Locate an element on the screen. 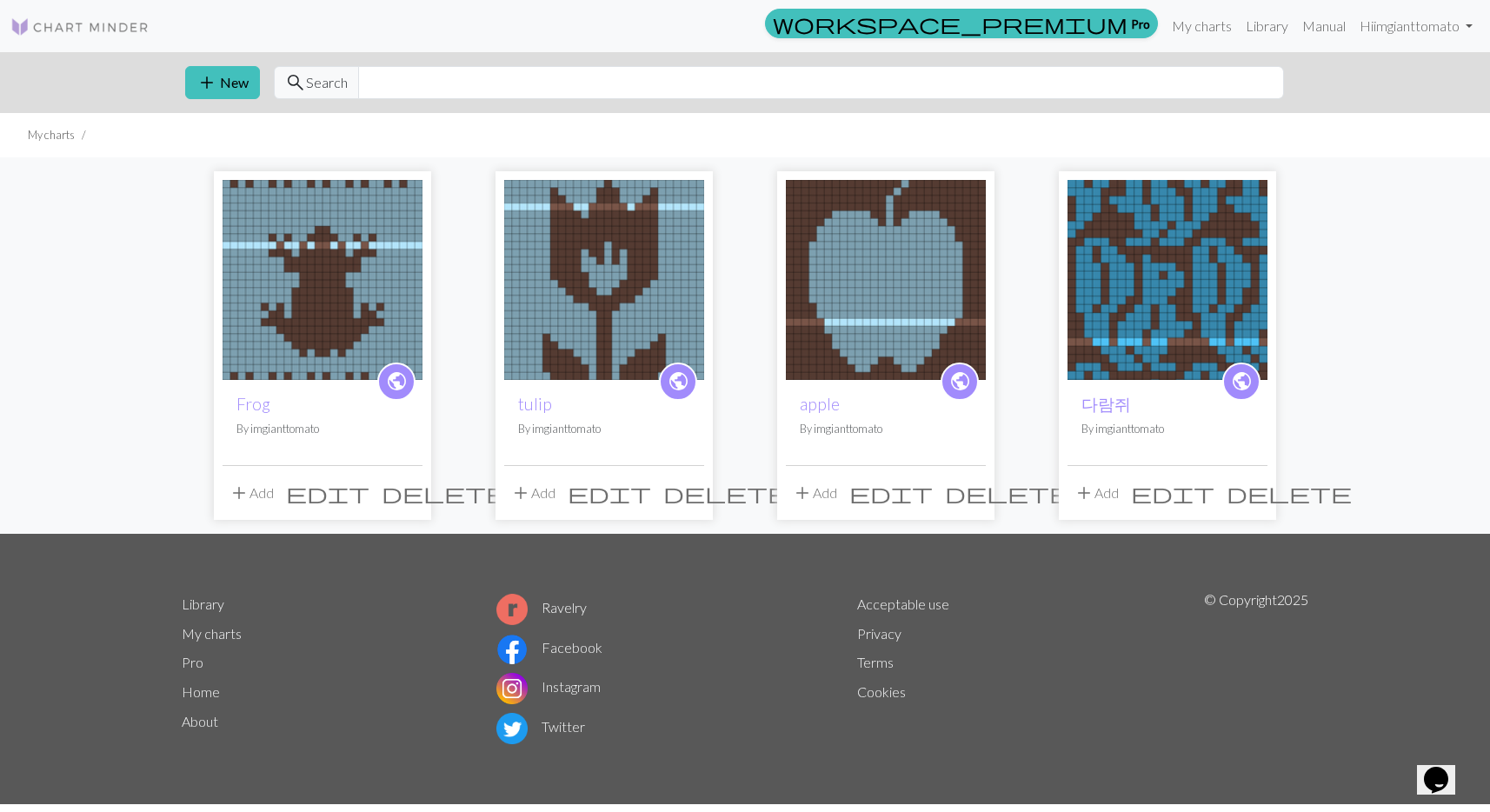 The image size is (1490, 812). img: Ravelry logo is located at coordinates (513, 609).